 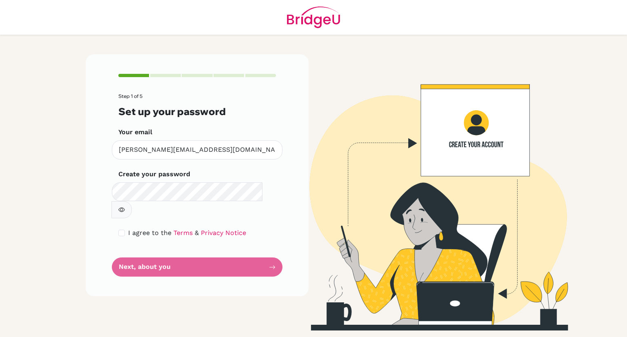 What do you see at coordinates (197, 150) in the screenshot?
I see `input: Insert your email*` at bounding box center [197, 150].